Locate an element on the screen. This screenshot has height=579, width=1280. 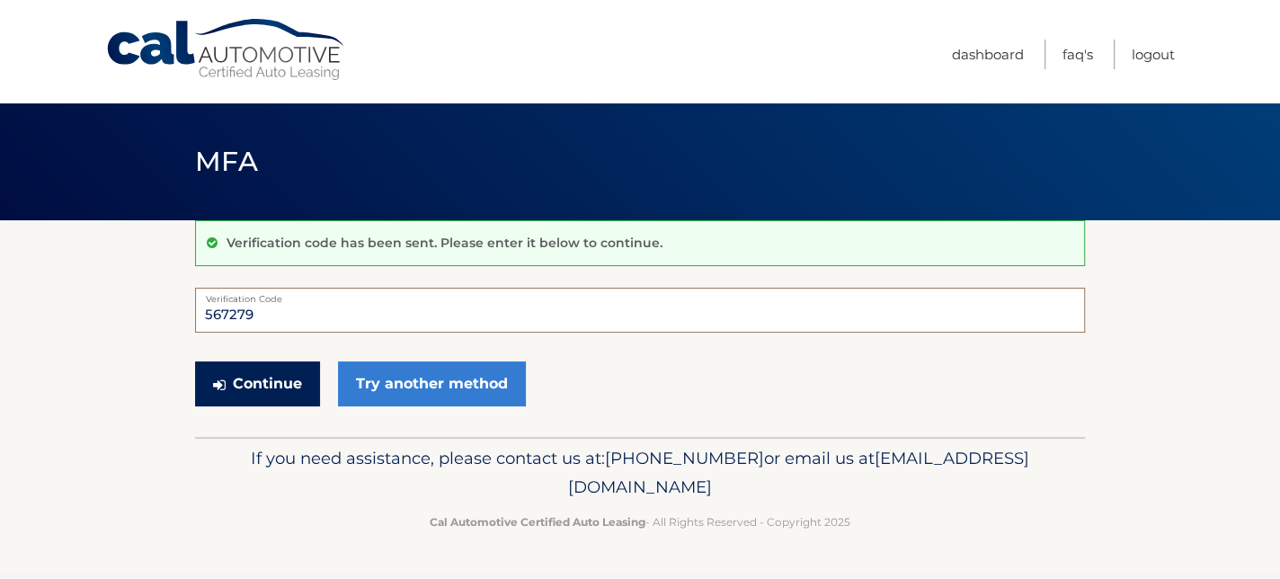
a: Try another method is located at coordinates (431, 384).